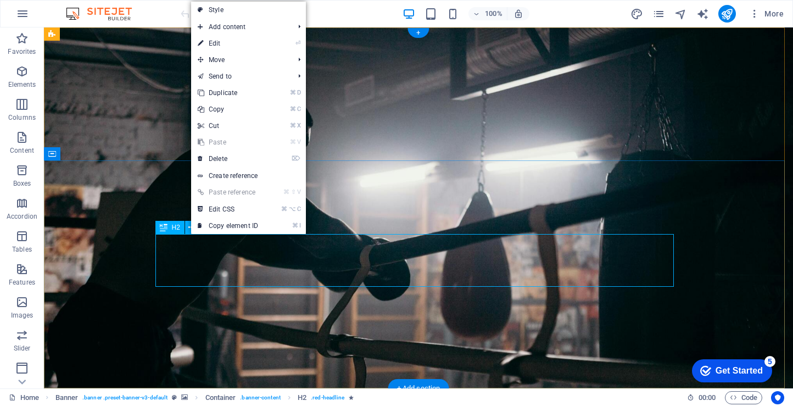 Image resolution: width=793 pixels, height=406 pixels. Describe the element at coordinates (240, 60) in the screenshot. I see `span: Move` at that location.